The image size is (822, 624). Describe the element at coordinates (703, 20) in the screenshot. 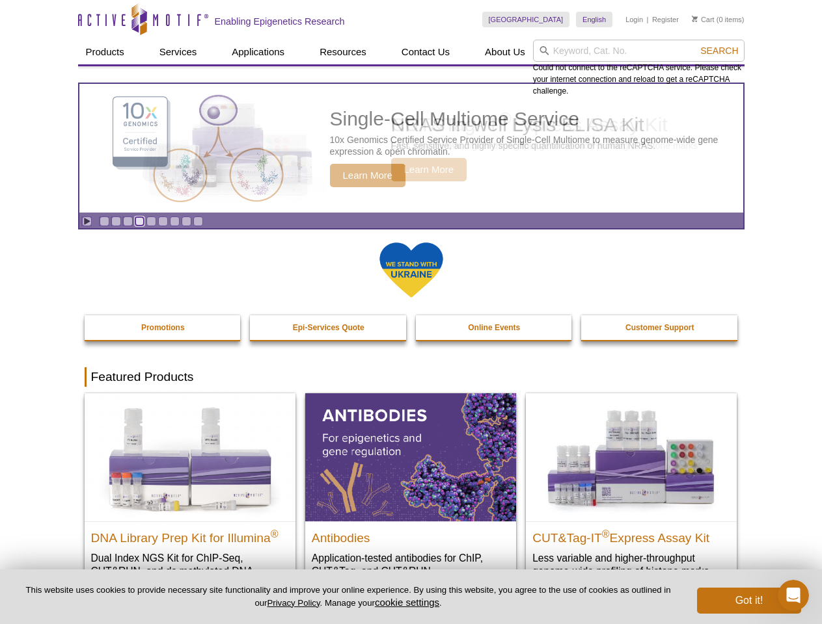

I see `a: Cart` at that location.